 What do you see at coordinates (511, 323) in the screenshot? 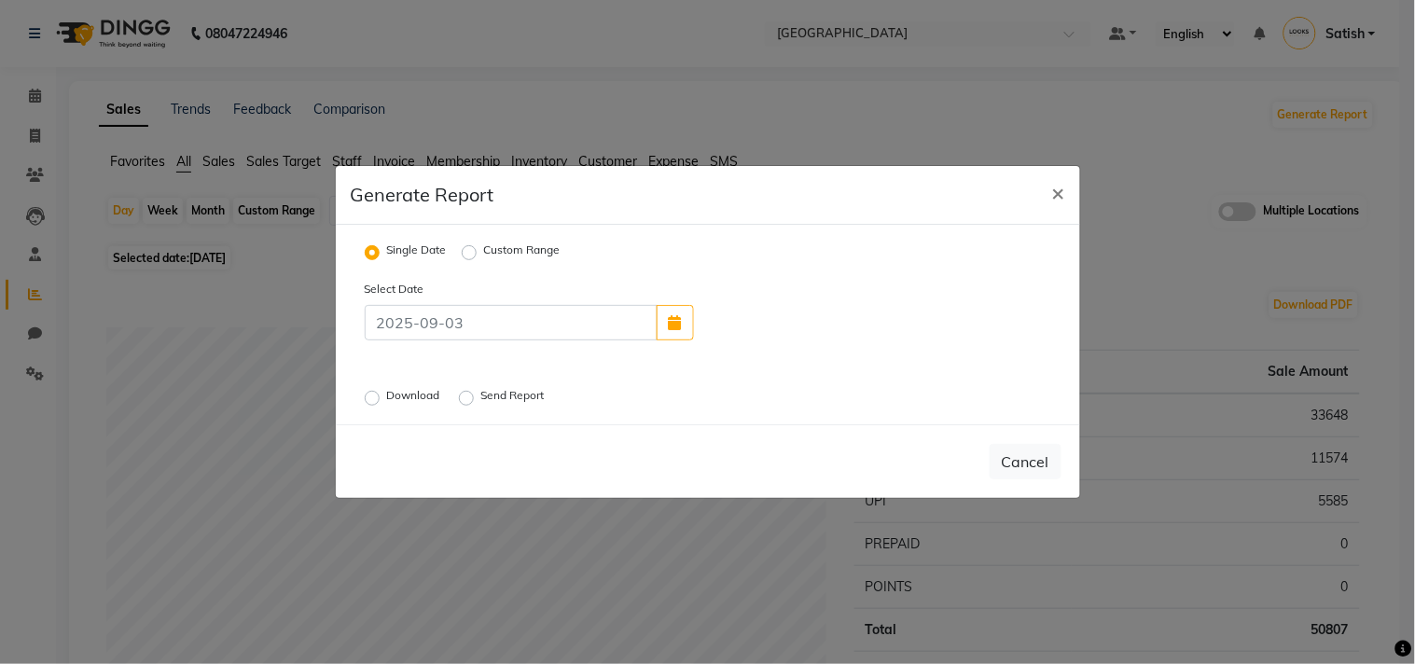
I see `input: 2025-09-03` at bounding box center [511, 323].